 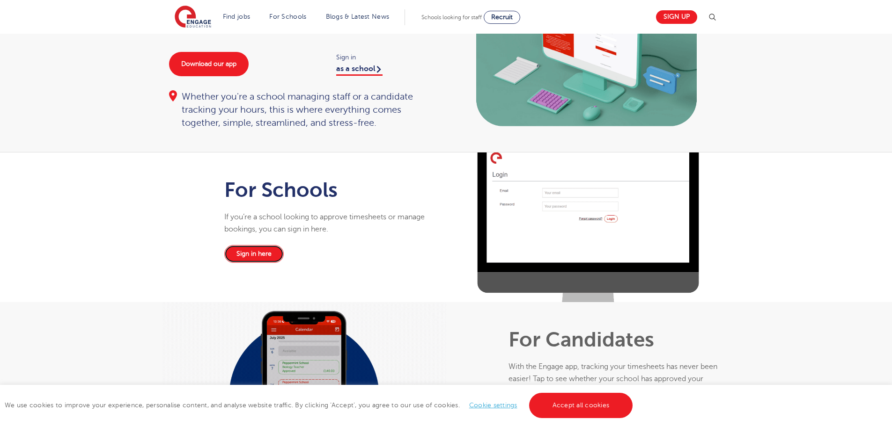 What do you see at coordinates (236, 16) in the screenshot?
I see `a: Find jobs` at bounding box center [236, 16].